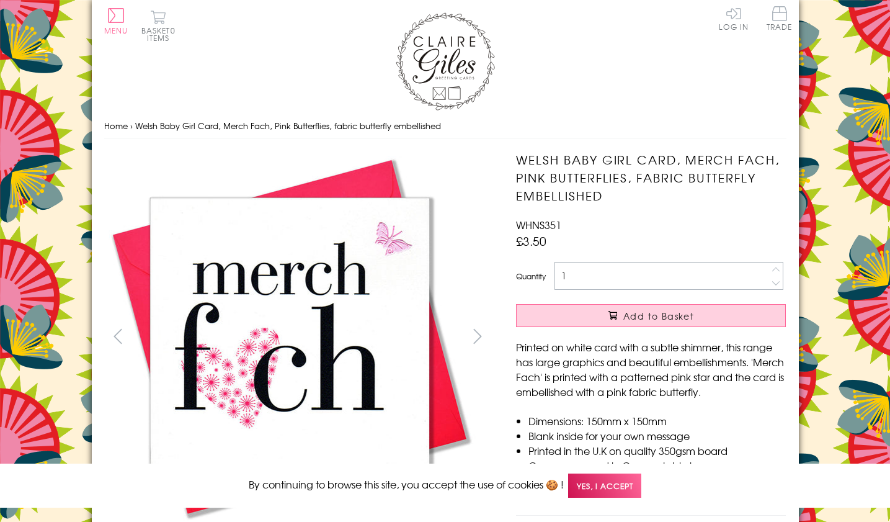  What do you see at coordinates (531, 276) in the screenshot?
I see `label: Quantity` at bounding box center [531, 276].